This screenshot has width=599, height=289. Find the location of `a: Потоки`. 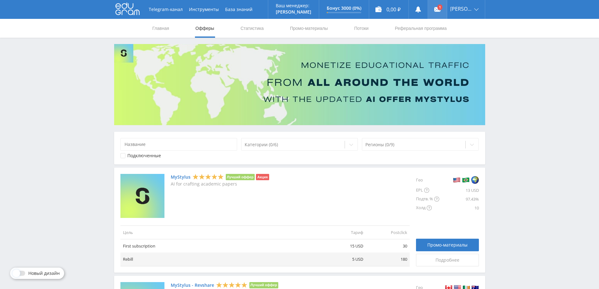

a: Потоки is located at coordinates (361, 28).